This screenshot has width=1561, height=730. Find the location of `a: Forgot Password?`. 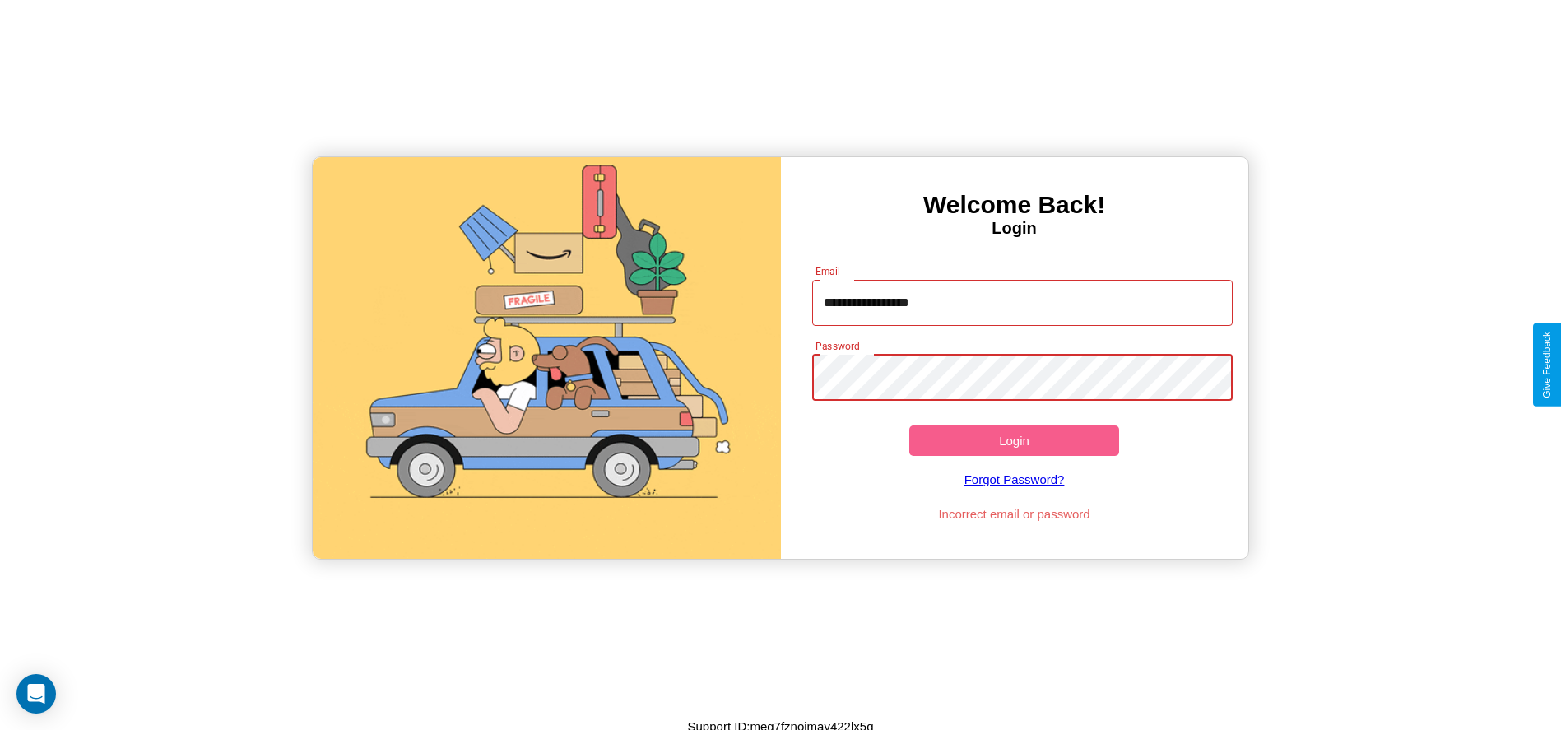

a: Forgot Password? is located at coordinates (1014, 479).